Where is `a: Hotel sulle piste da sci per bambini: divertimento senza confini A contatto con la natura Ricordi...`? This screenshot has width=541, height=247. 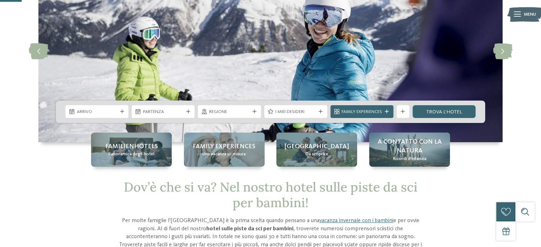
a: Hotel sulle piste da sci per bambini: divertimento senza confini A contatto con la natura Ricordi... is located at coordinates (410, 150).